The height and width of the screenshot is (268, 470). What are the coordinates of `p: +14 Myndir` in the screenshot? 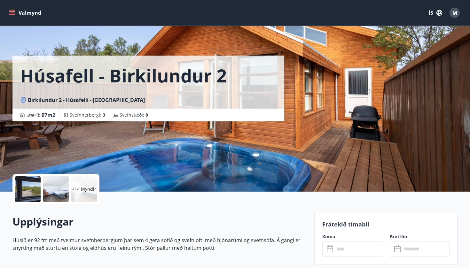 It's located at (84, 189).